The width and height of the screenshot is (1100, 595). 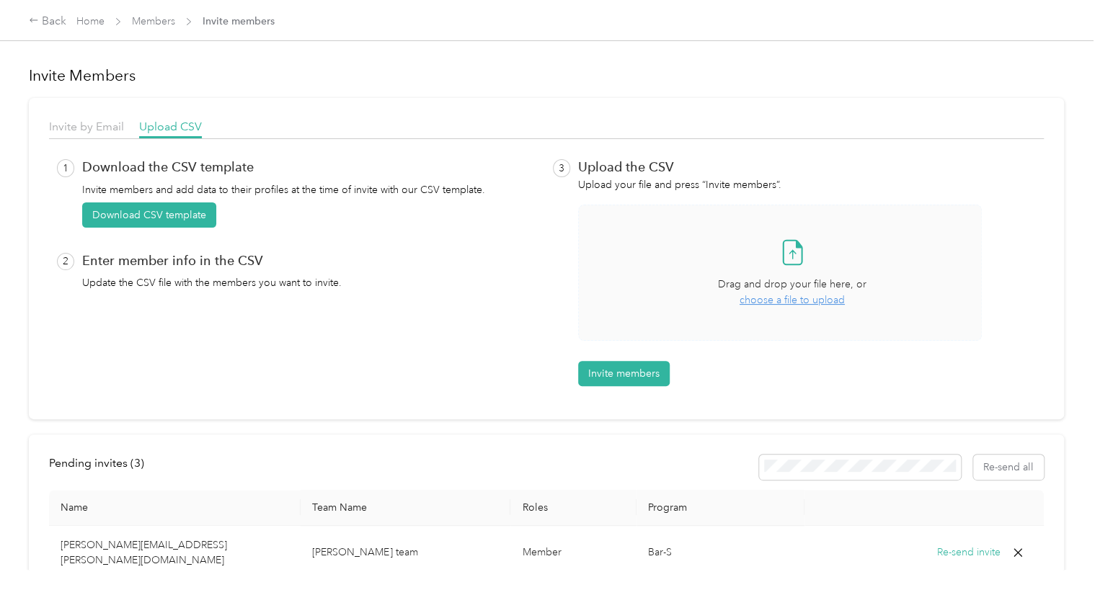 What do you see at coordinates (168, 167) in the screenshot?
I see `p: Download the CSV template` at bounding box center [168, 167].